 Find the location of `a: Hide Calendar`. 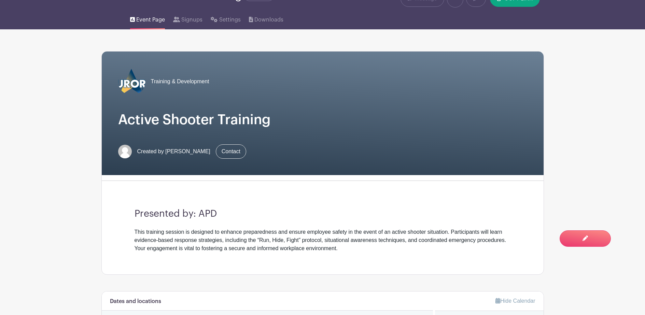

a: Hide Calendar is located at coordinates (515, 301).